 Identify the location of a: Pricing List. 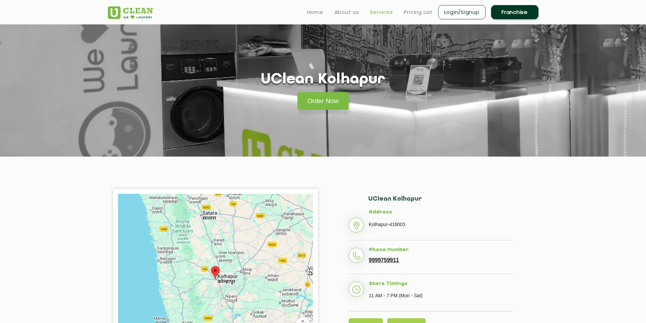
(418, 12).